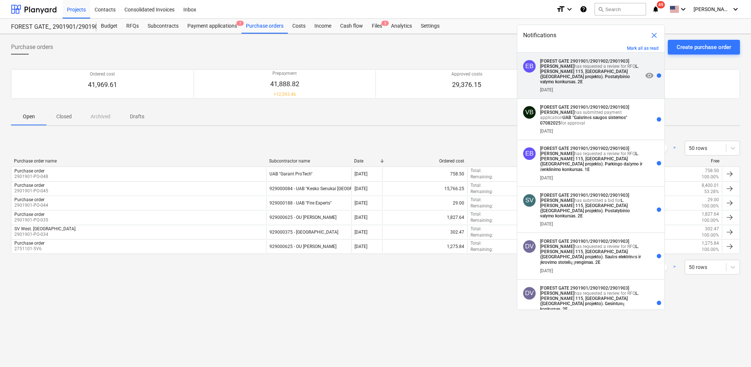 The width and height of the screenshot is (751, 367). Describe the element at coordinates (285, 84) in the screenshot. I see `p: 41,888.82` at that location.